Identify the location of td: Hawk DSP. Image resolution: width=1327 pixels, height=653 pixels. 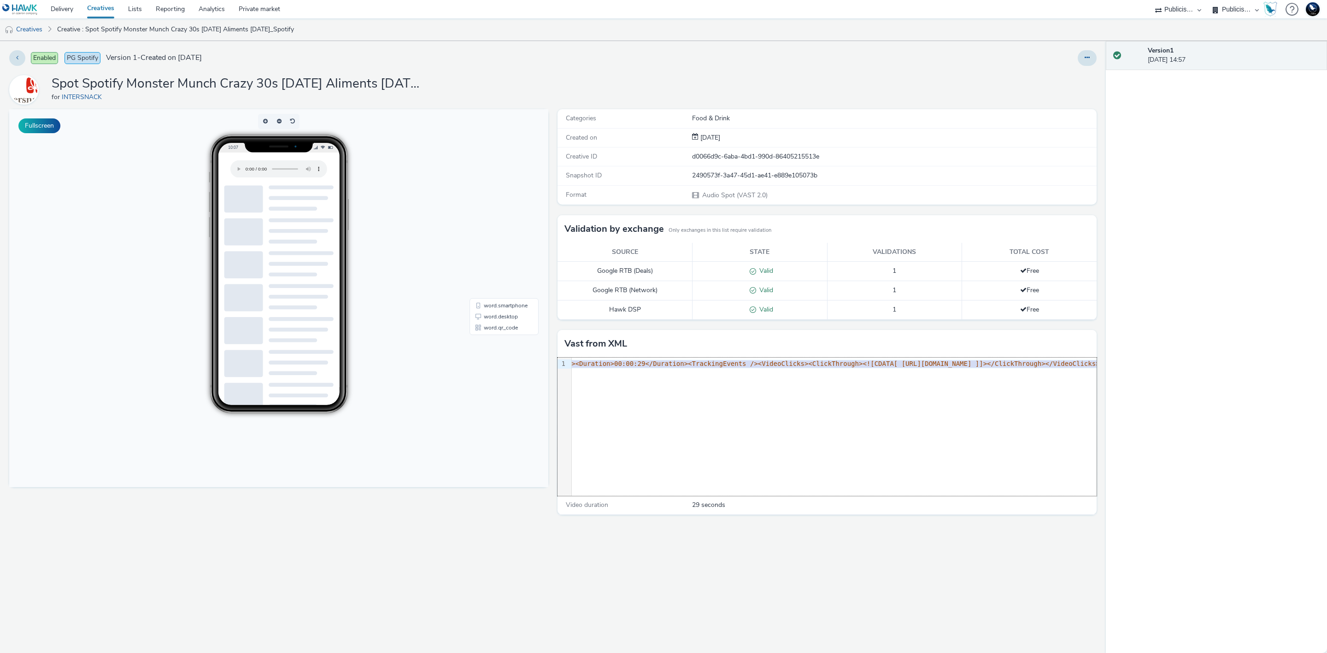
(625, 310).